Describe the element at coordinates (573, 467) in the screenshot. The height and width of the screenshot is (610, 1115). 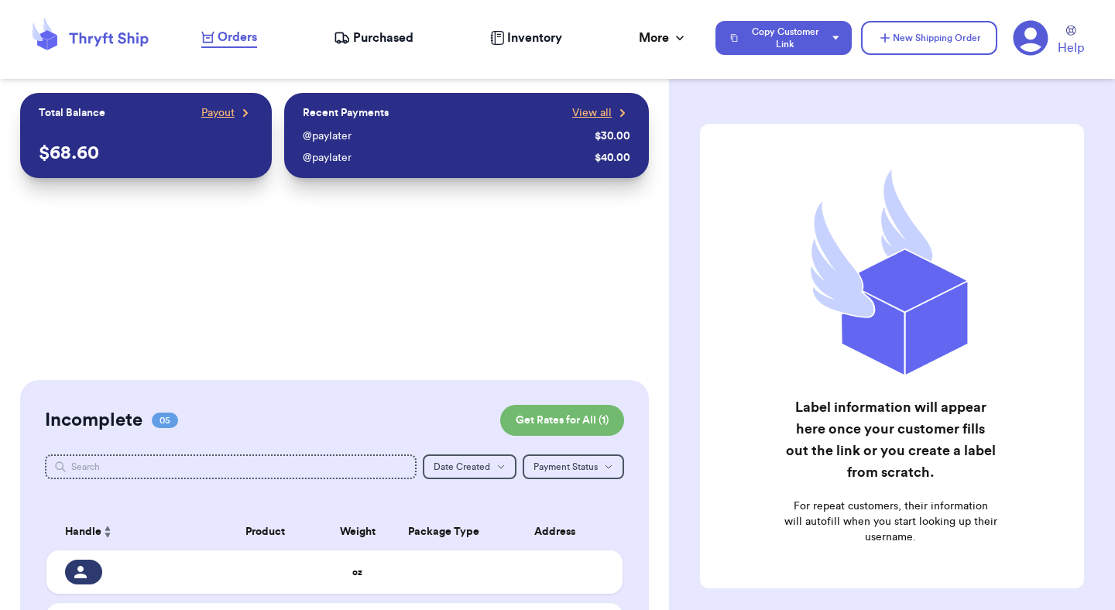
I see `button: Payment Status` at that location.